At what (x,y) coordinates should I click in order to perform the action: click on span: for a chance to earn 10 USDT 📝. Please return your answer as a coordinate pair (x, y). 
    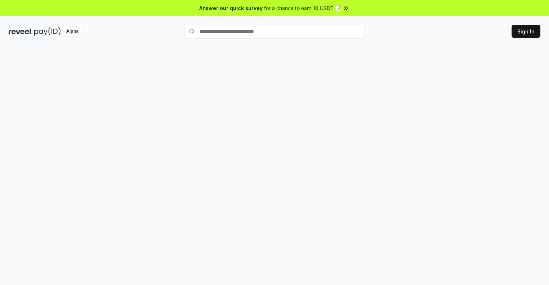
    Looking at the image, I should click on (303, 8).